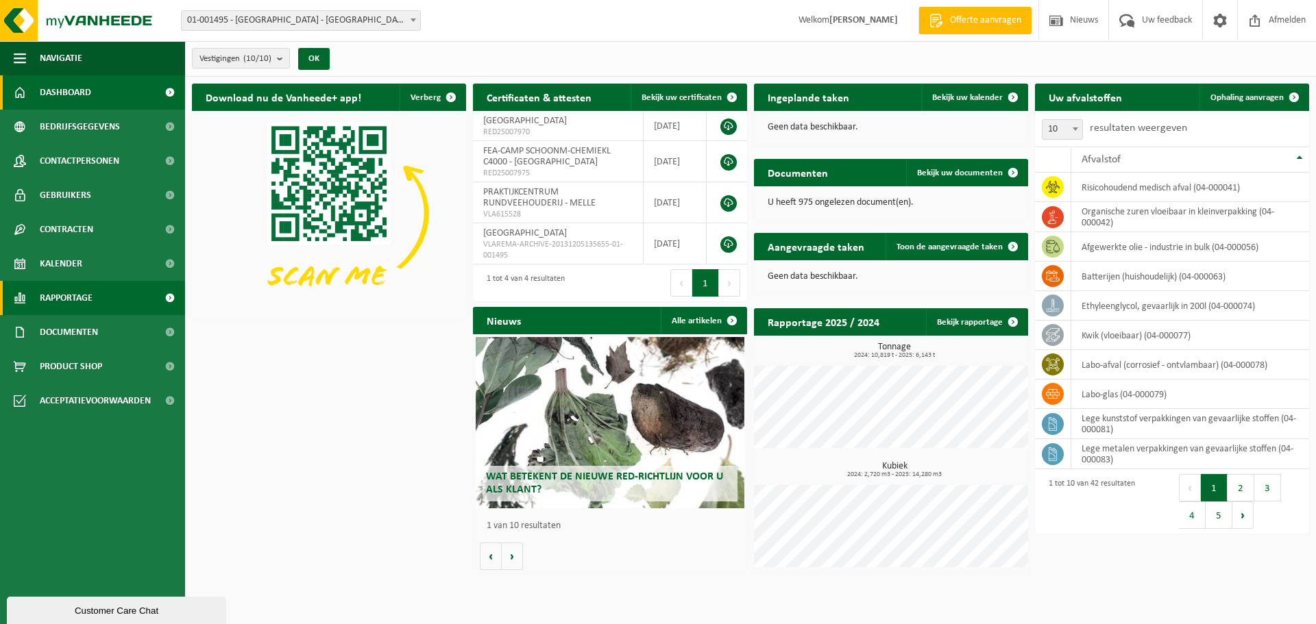 The image size is (1316, 624). I want to click on td: organische zuren vloeibaar in kleinverpakking (04-000042), so click(1190, 217).